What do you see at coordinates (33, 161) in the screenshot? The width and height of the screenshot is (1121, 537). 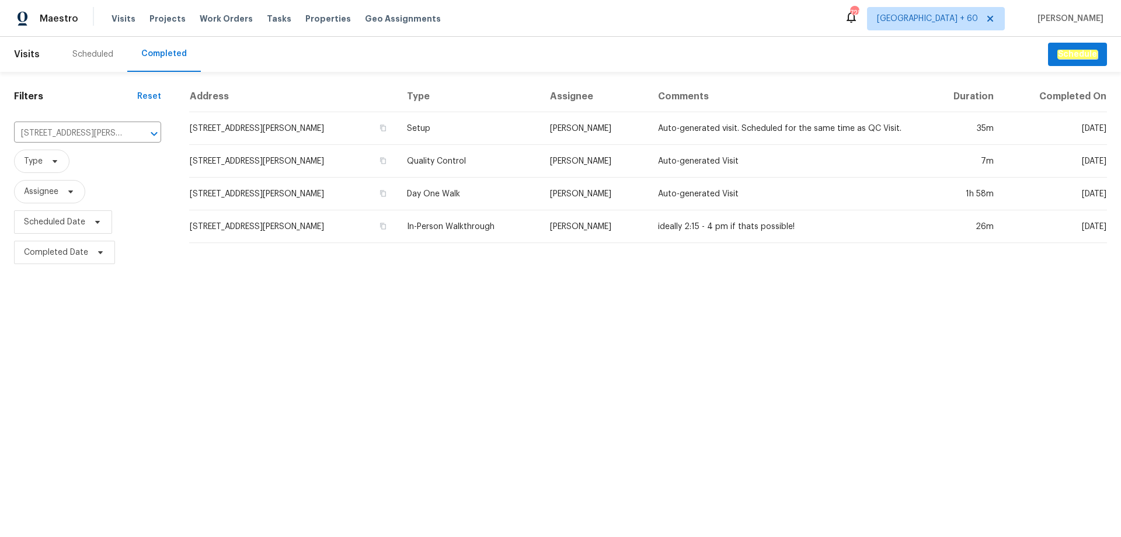 I see `span: Type` at bounding box center [33, 161].